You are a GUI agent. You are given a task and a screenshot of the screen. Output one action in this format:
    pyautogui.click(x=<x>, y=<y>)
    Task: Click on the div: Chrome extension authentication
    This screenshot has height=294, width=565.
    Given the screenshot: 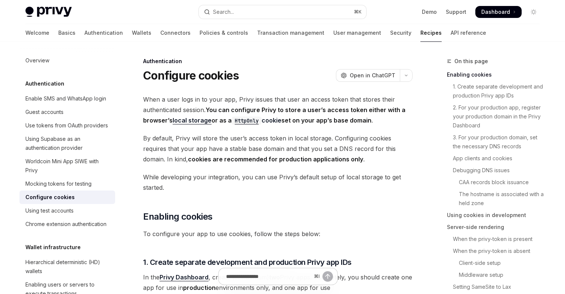 What is the action you would take?
    pyautogui.click(x=66, y=224)
    